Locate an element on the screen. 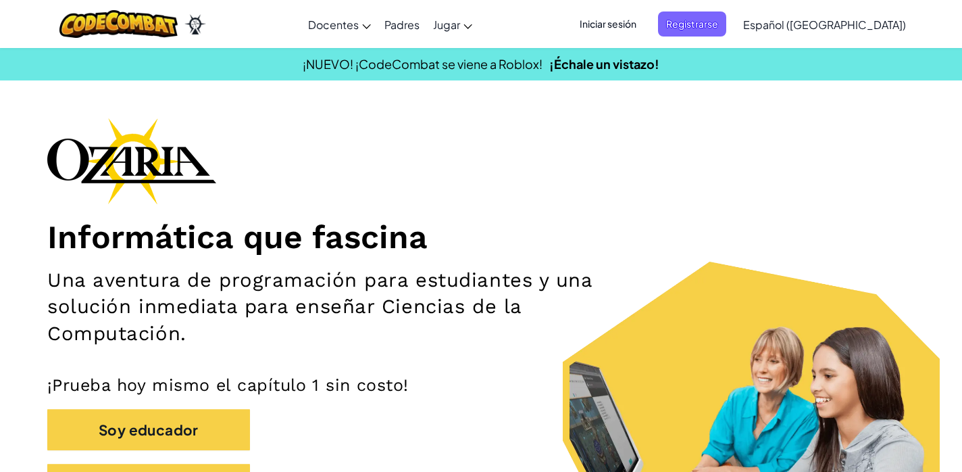 This screenshot has height=472, width=962. span: Iniciar sesión is located at coordinates (608, 24).